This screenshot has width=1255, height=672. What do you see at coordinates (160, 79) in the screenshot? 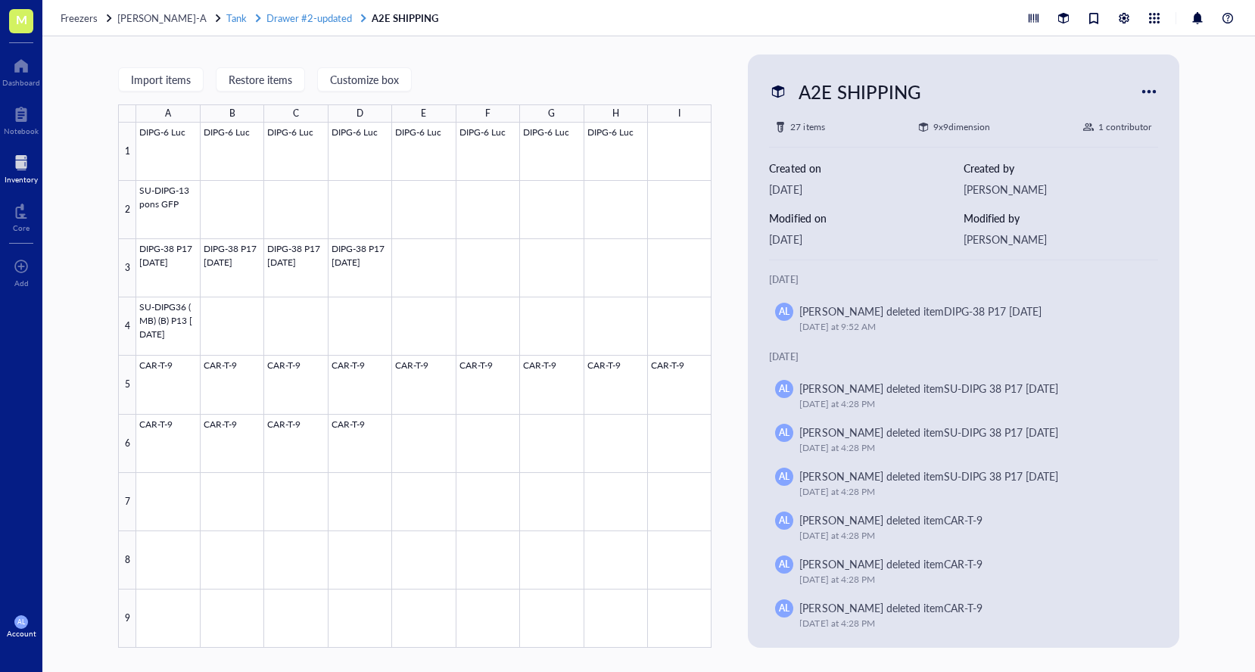
I see `span: Import items` at bounding box center [160, 79].